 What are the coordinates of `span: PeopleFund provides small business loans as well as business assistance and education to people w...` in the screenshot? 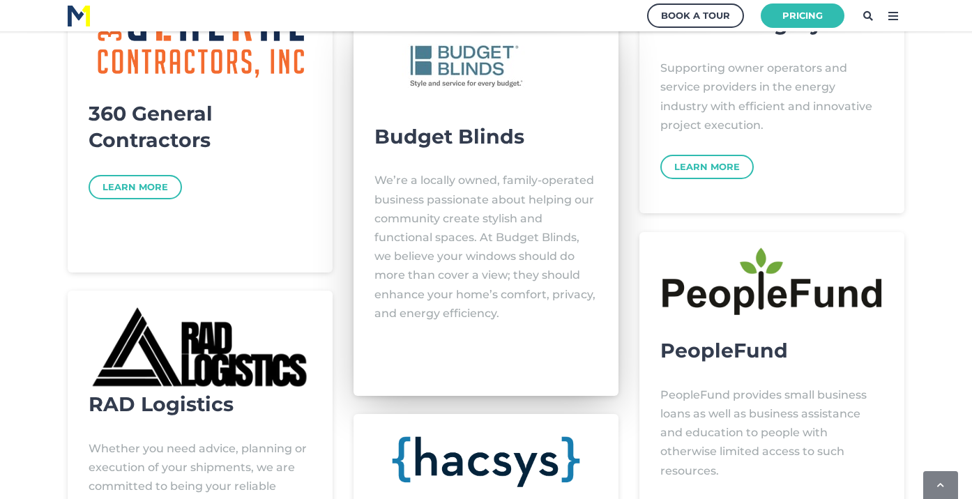 It's located at (763, 433).